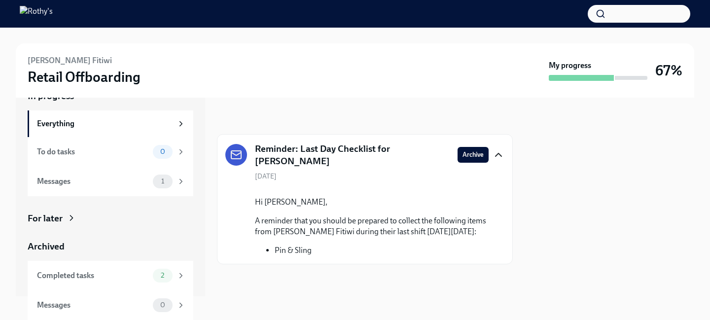 The height and width of the screenshot is (320, 710). Describe the element at coordinates (163, 181) in the screenshot. I see `span: 1` at that location.